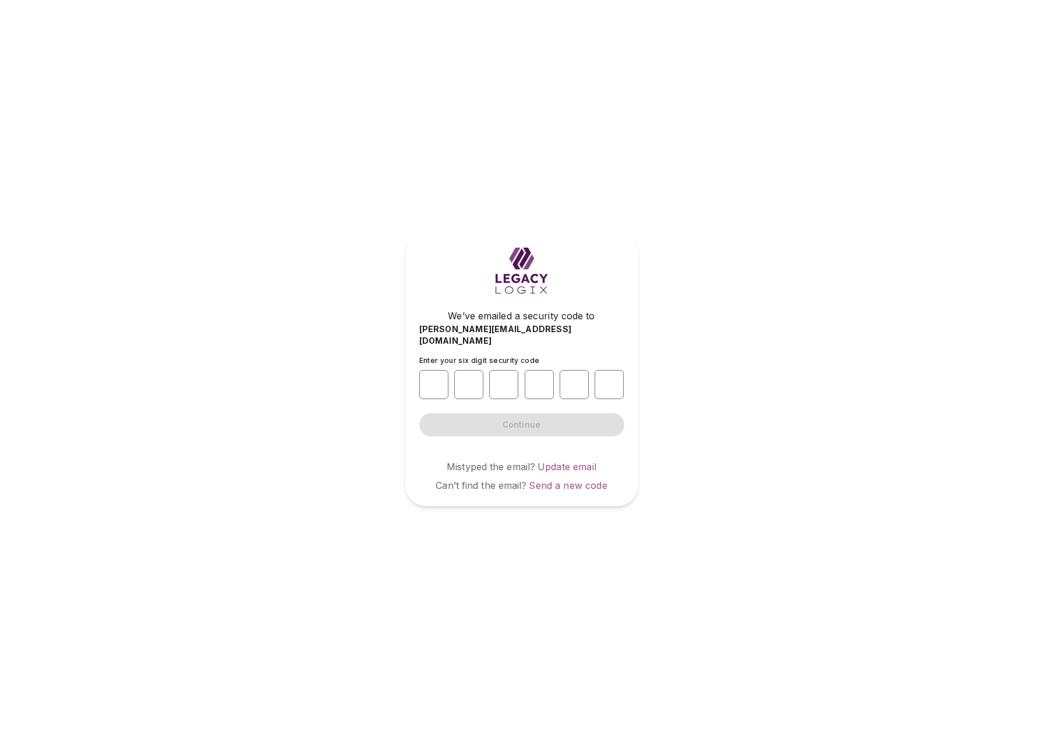 This screenshot has height=740, width=1043. Describe the element at coordinates (568, 485) in the screenshot. I see `a: Send a new code` at that location.